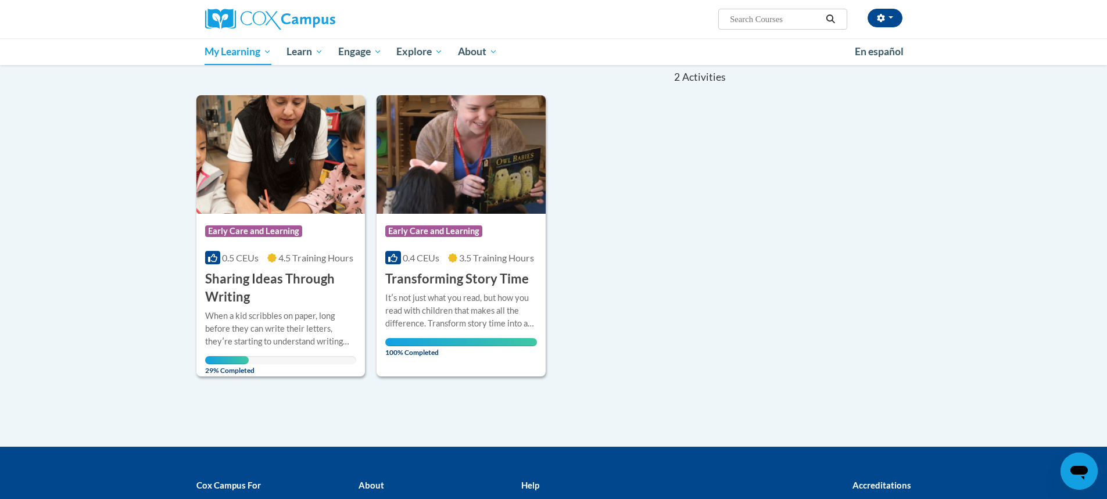  Describe the element at coordinates (879, 51) in the screenshot. I see `span: En español` at that location.